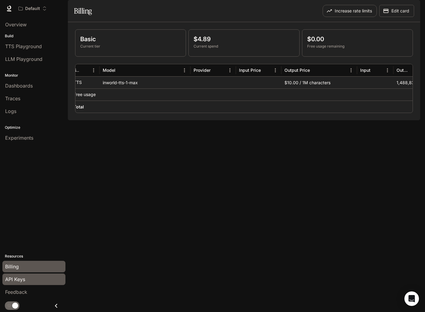 The height and width of the screenshot is (312, 425). I want to click on div: Model, so click(109, 70).